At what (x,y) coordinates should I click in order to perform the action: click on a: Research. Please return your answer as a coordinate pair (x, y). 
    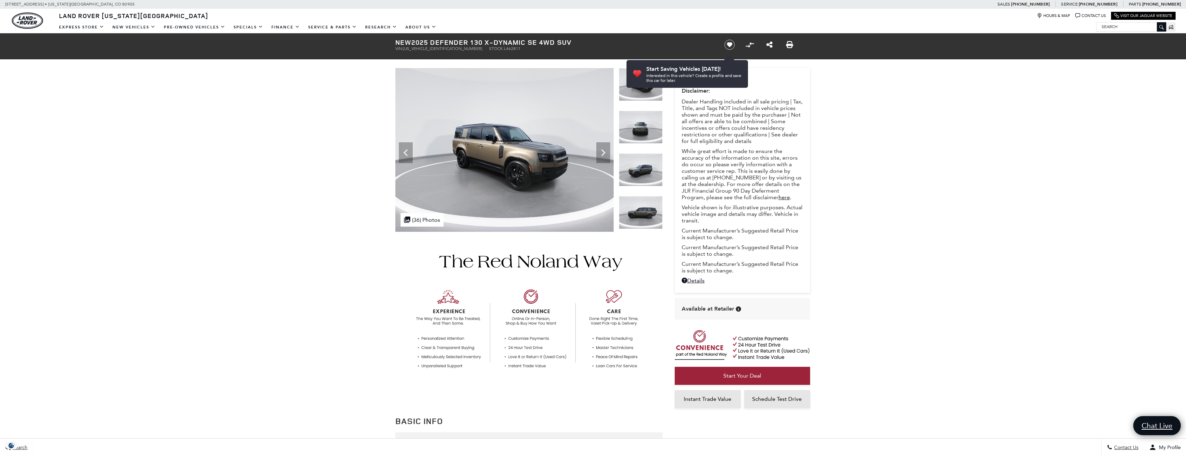
    Looking at the image, I should click on (381, 27).